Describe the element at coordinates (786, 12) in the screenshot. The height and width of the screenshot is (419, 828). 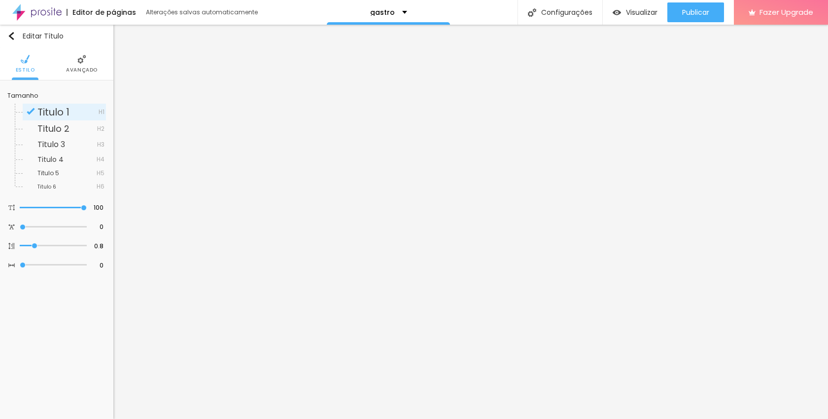
I see `span: Fazer Upgrade` at that location.